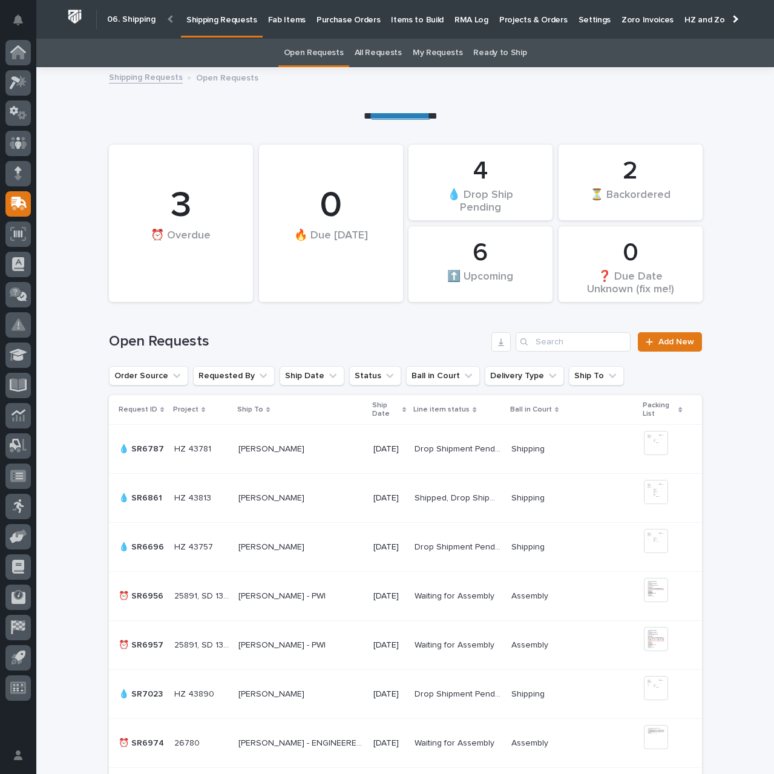 The width and height of the screenshot is (774, 774). What do you see at coordinates (524, 376) in the screenshot?
I see `button: Delivery Type` at bounding box center [524, 376].